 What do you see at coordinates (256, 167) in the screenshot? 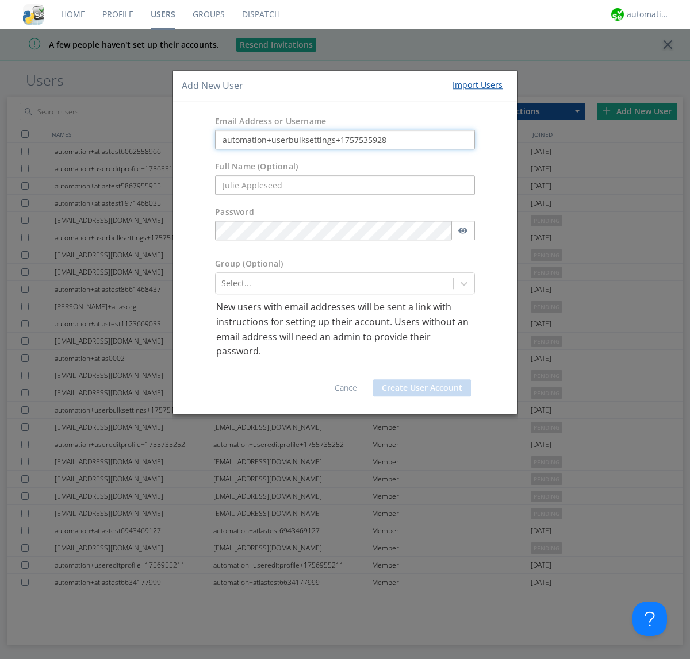
I see `label: Full Name (Optional)` at bounding box center [256, 167].